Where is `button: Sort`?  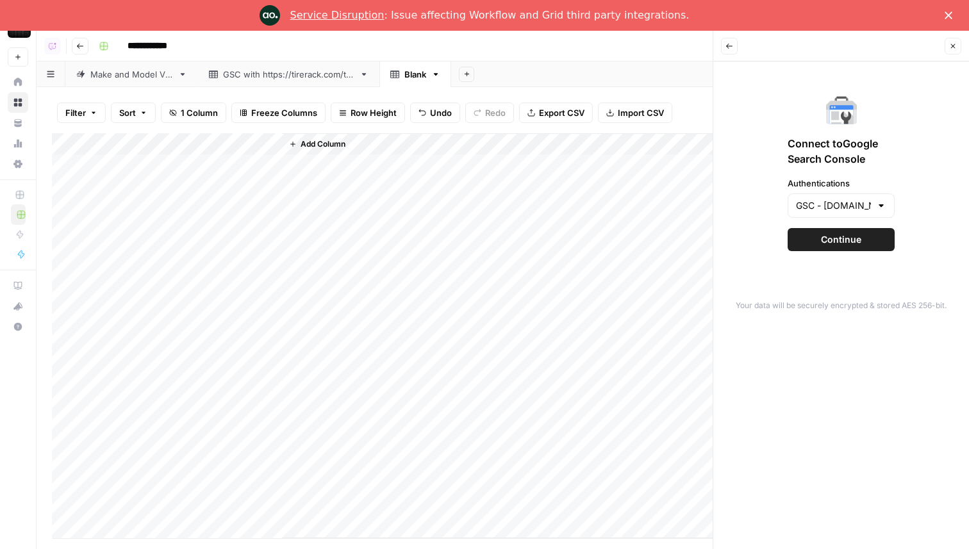 button: Sort is located at coordinates (133, 113).